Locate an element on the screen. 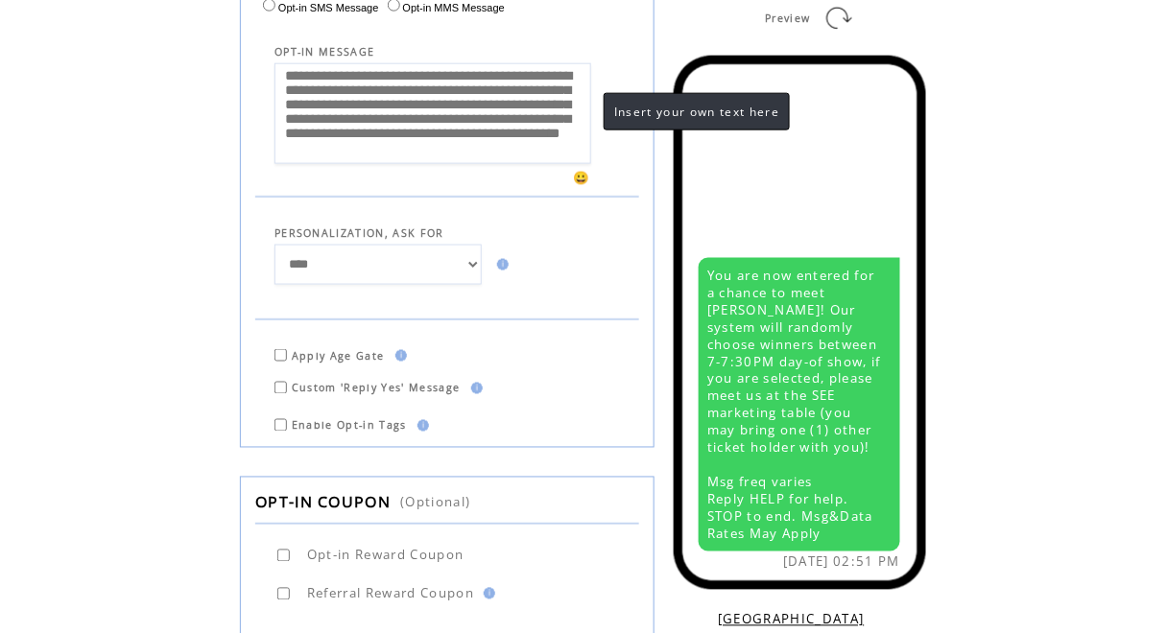  span: Preview is located at coordinates (787, 18).